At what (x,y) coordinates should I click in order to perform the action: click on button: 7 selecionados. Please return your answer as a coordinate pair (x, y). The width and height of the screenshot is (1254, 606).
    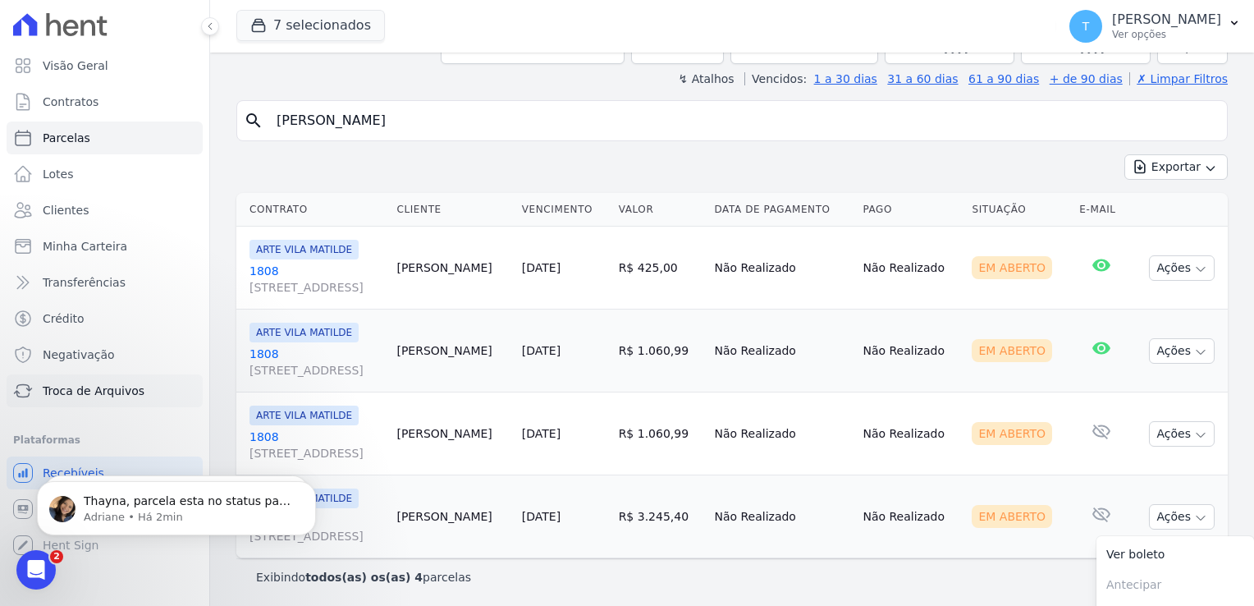
    Looking at the image, I should click on (310, 25).